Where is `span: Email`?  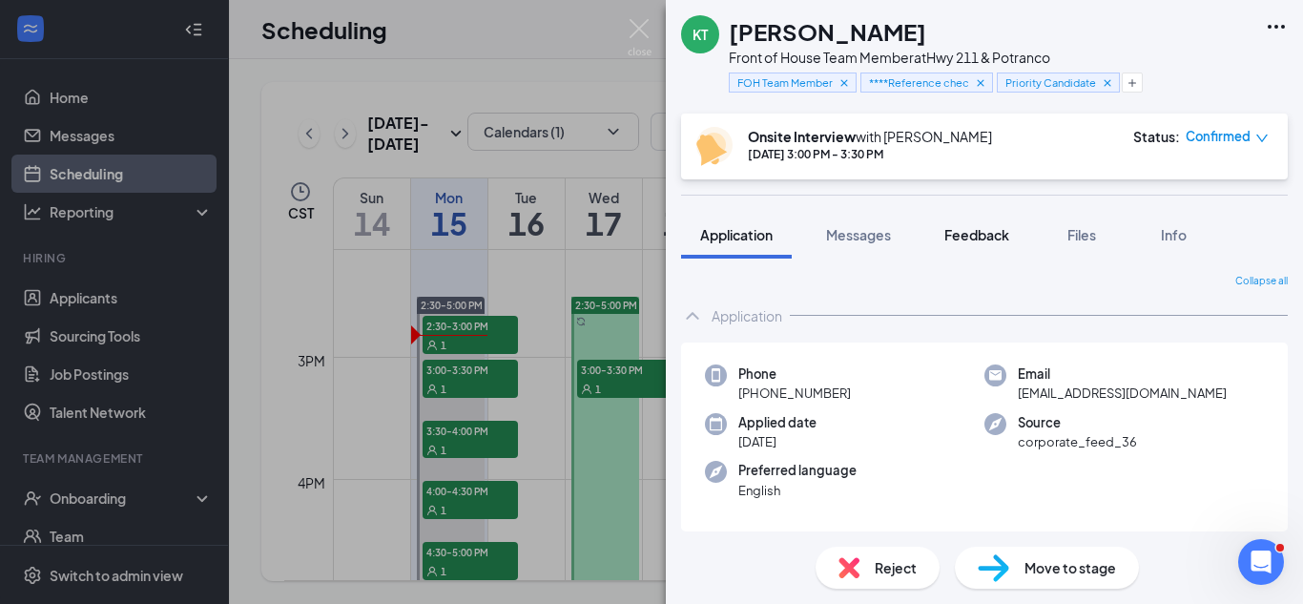 span: Email is located at coordinates (1122, 374).